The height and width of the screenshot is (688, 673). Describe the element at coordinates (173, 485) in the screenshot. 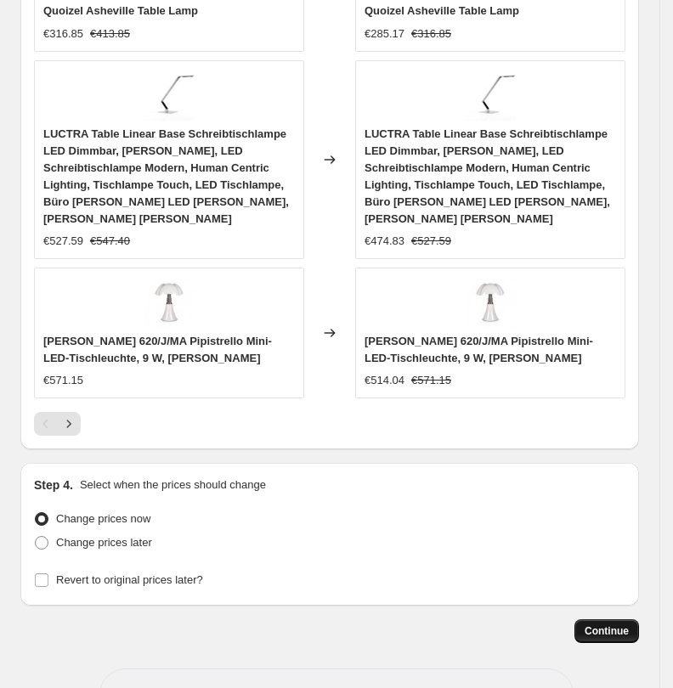

I see `p: Select when the prices should change` at that location.